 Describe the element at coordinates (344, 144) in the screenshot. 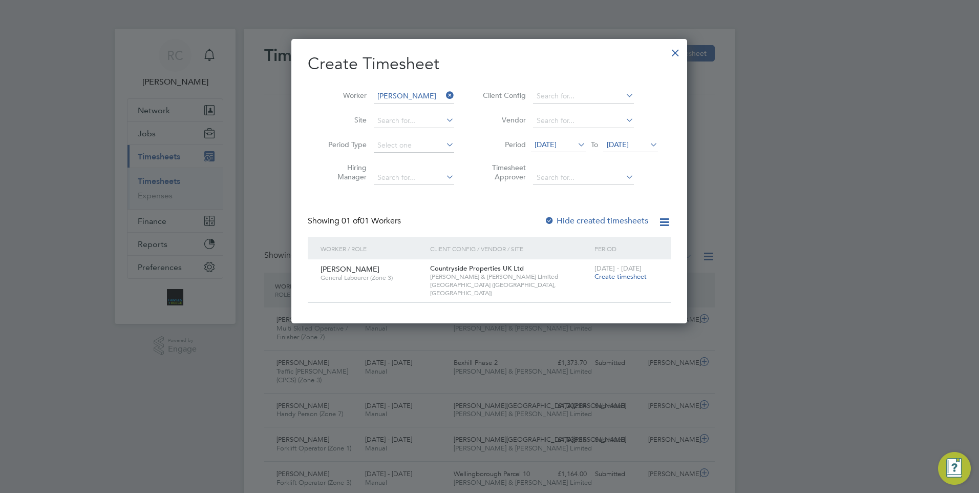

I see `label: Period Type` at that location.